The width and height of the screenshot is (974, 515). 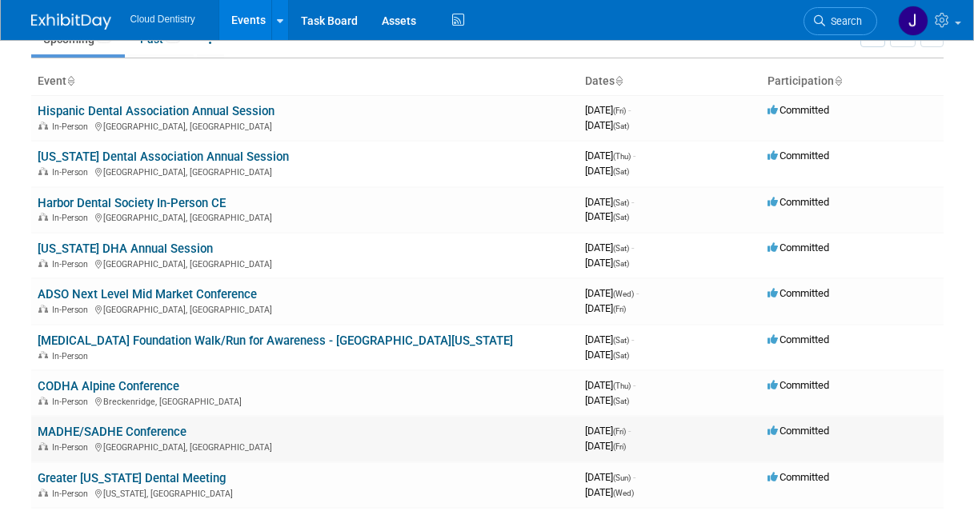 I want to click on img: ExhibitDay, so click(x=71, y=22).